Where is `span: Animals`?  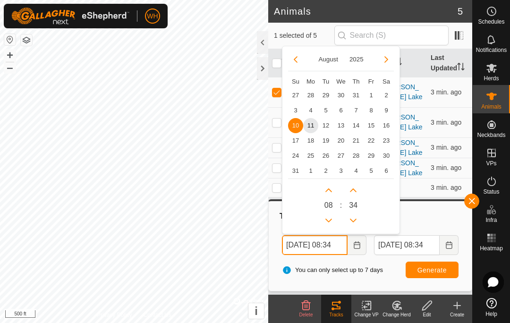
span: Animals is located at coordinates (491, 107).